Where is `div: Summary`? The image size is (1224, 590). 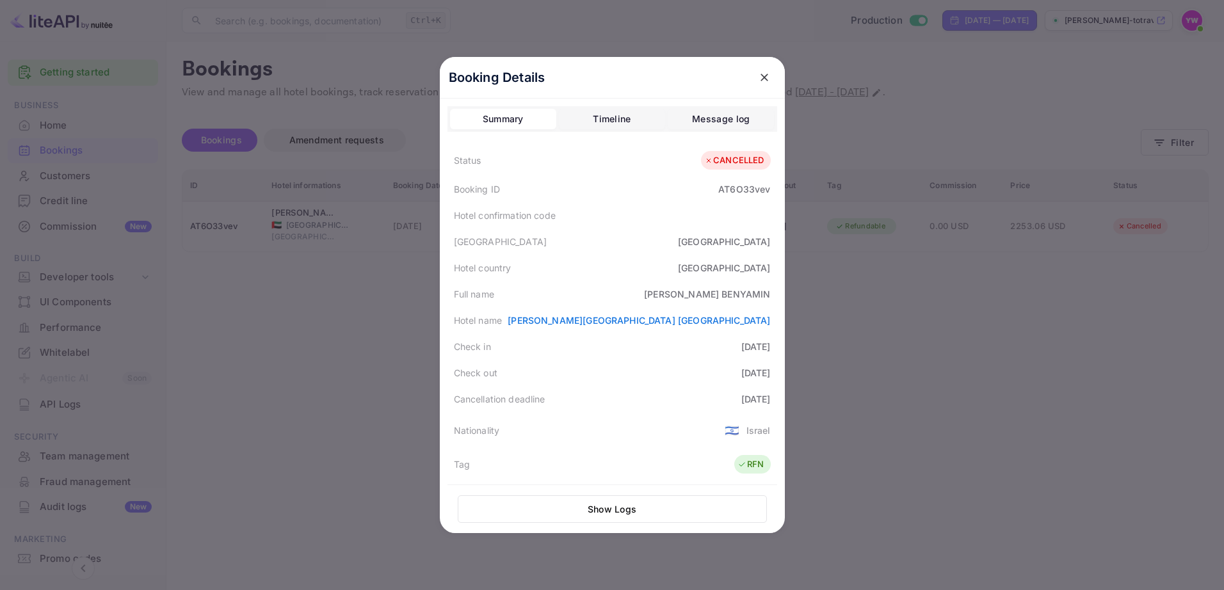
div: Summary is located at coordinates (503, 119).